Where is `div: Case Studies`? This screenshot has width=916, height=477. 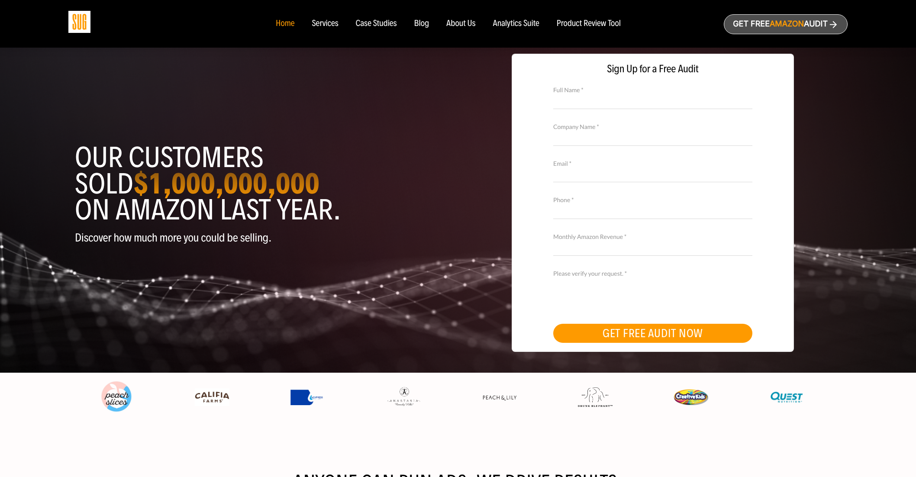
div: Case Studies is located at coordinates (376, 24).